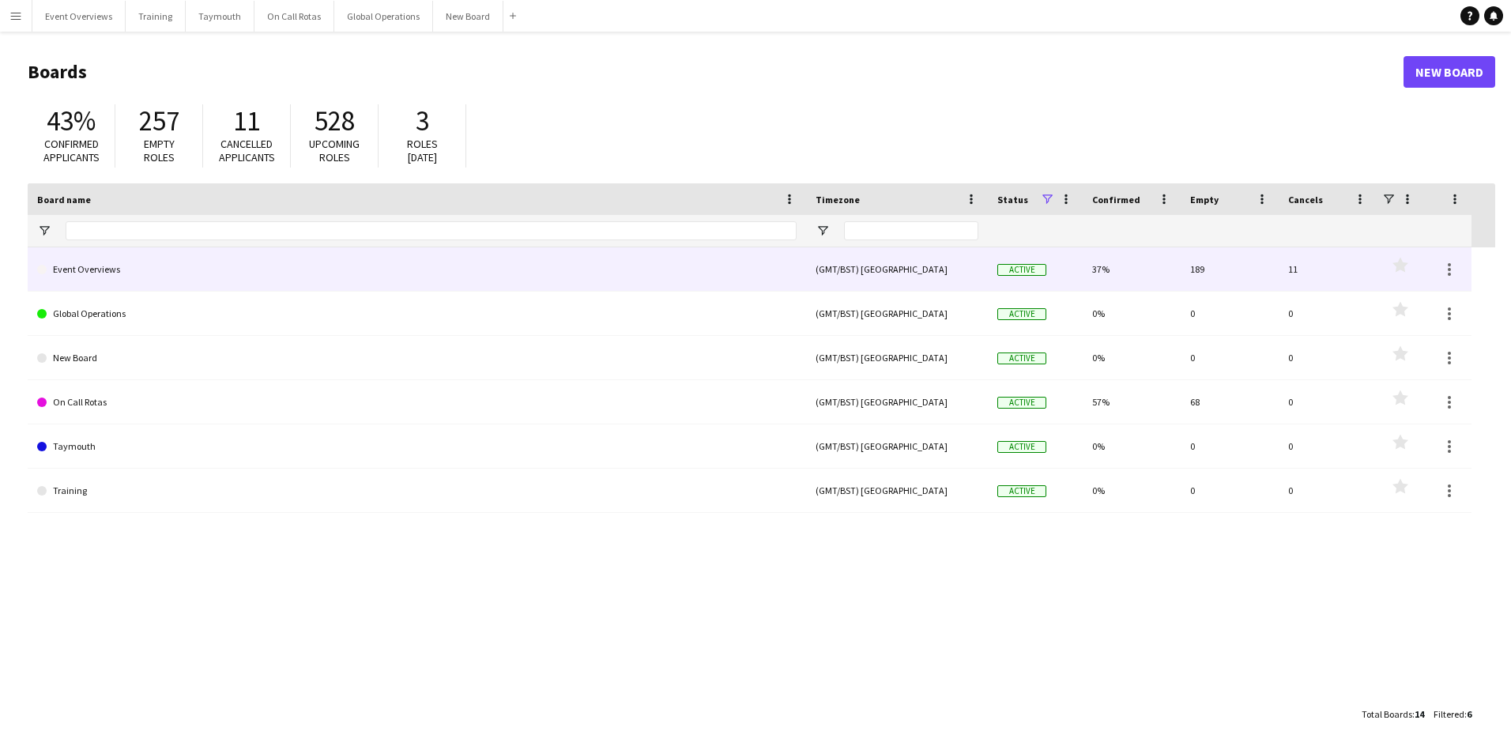 This screenshot has height=754, width=1511. I want to click on button: Event Overviews, so click(79, 16).